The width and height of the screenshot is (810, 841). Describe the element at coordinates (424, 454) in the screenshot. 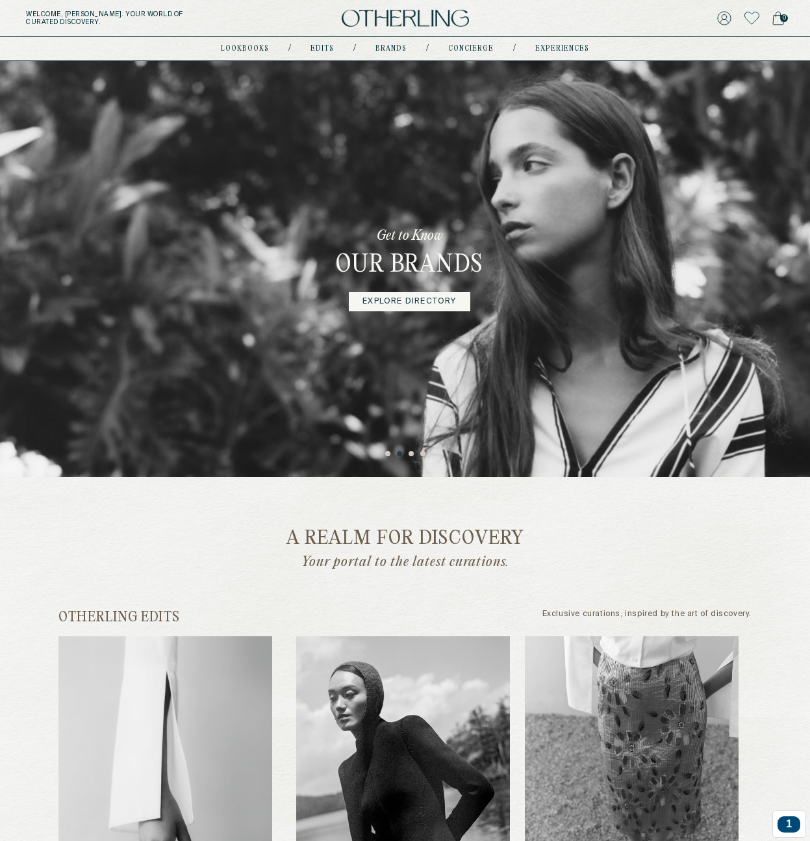

I see `button: 4` at that location.